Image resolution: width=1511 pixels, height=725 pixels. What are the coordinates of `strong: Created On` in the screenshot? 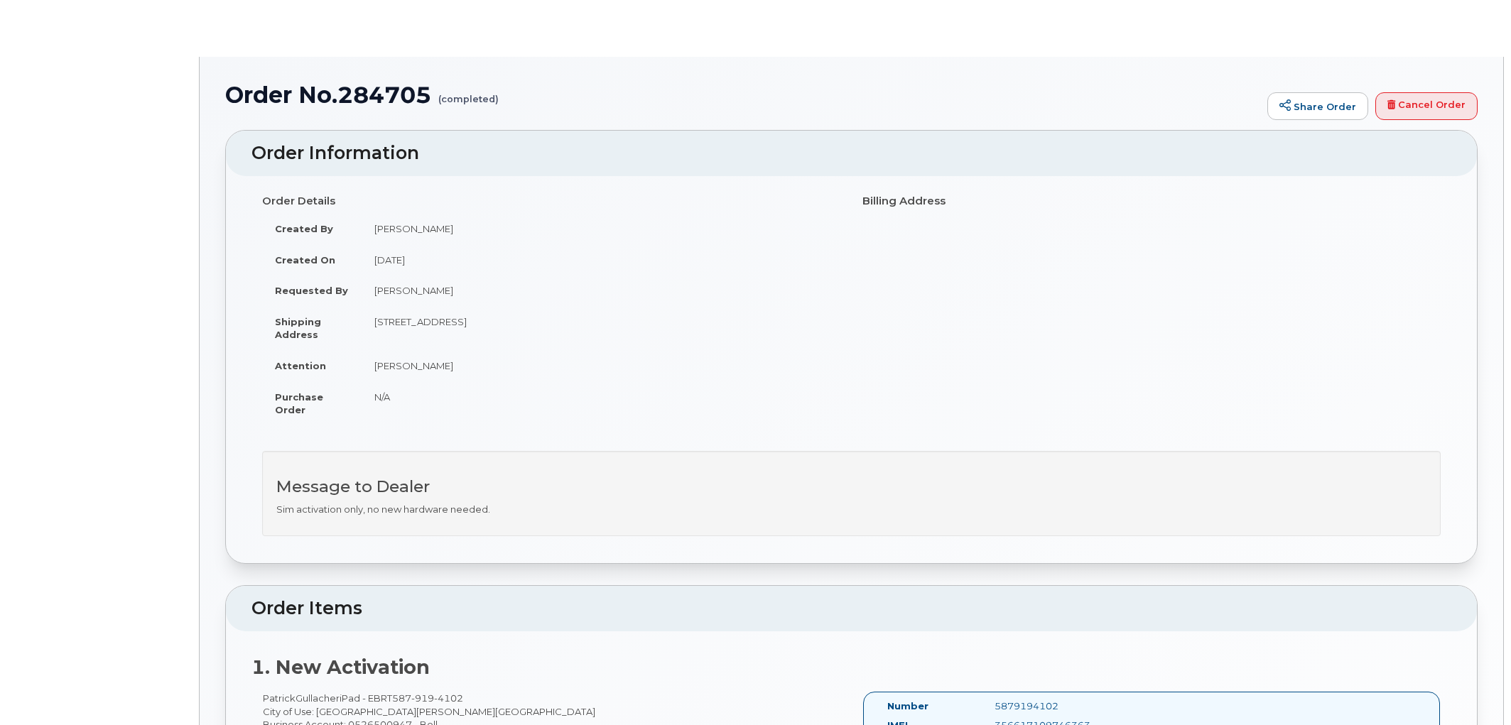 It's located at (305, 260).